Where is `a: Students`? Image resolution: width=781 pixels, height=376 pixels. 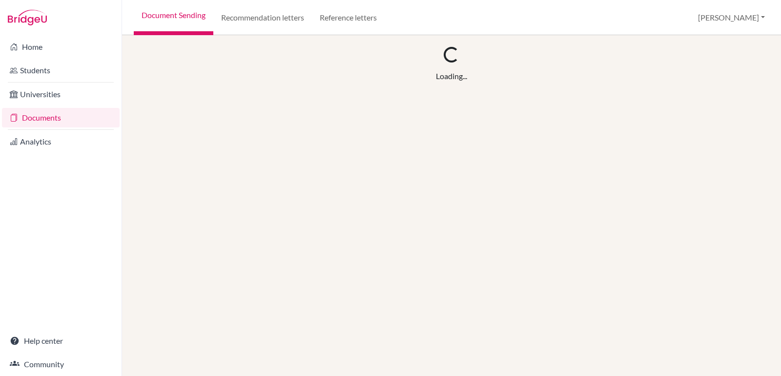
a: Students is located at coordinates (60, 70).